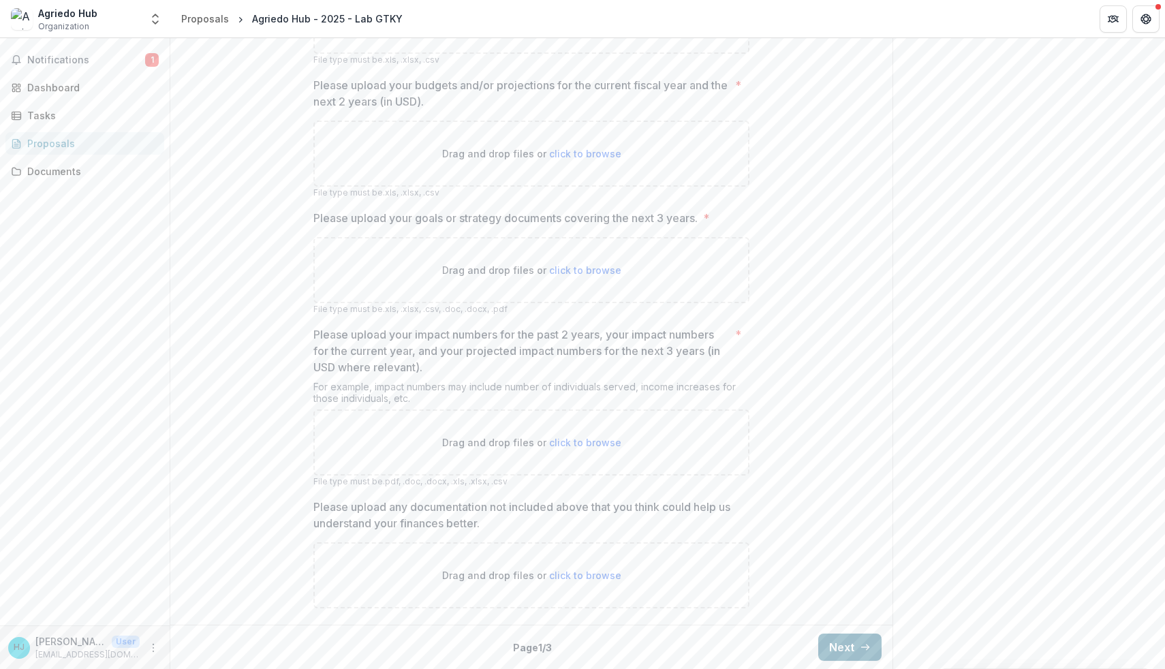  I want to click on div: Tasks, so click(90, 115).